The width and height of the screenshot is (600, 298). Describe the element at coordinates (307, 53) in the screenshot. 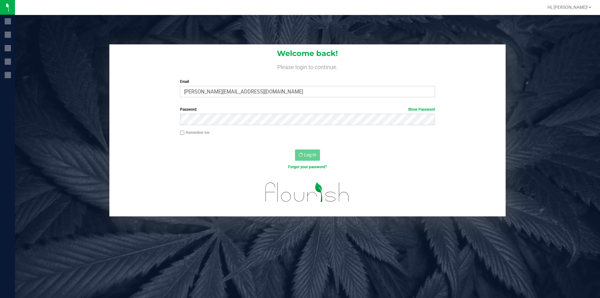

I see `h1: Welcome back!` at that location.